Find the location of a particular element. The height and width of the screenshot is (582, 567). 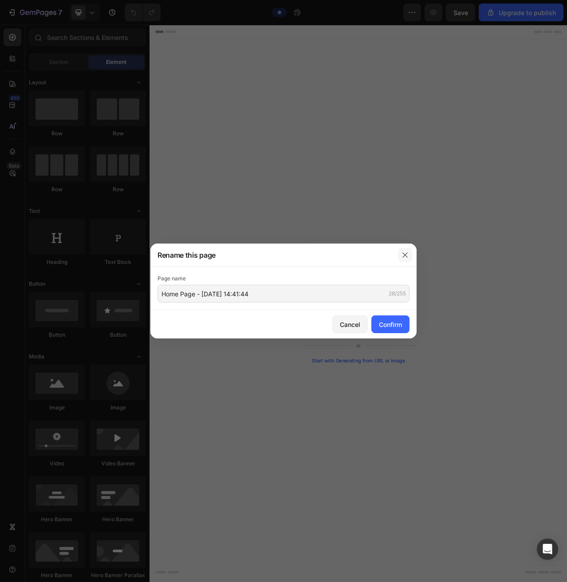

div: Start with Generating from URL or image is located at coordinates (266, 429).